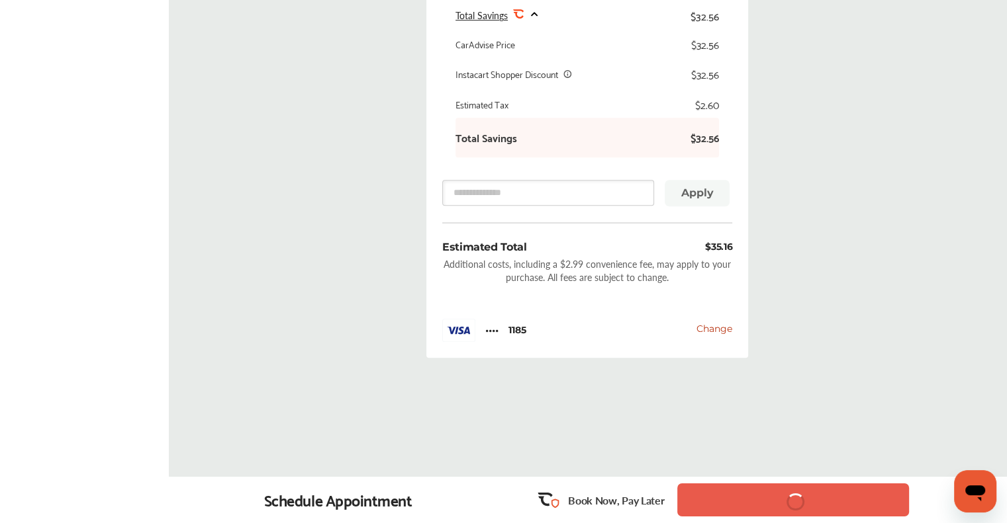  Describe the element at coordinates (338, 500) in the screenshot. I see `div: Schedule Appointment` at that location.